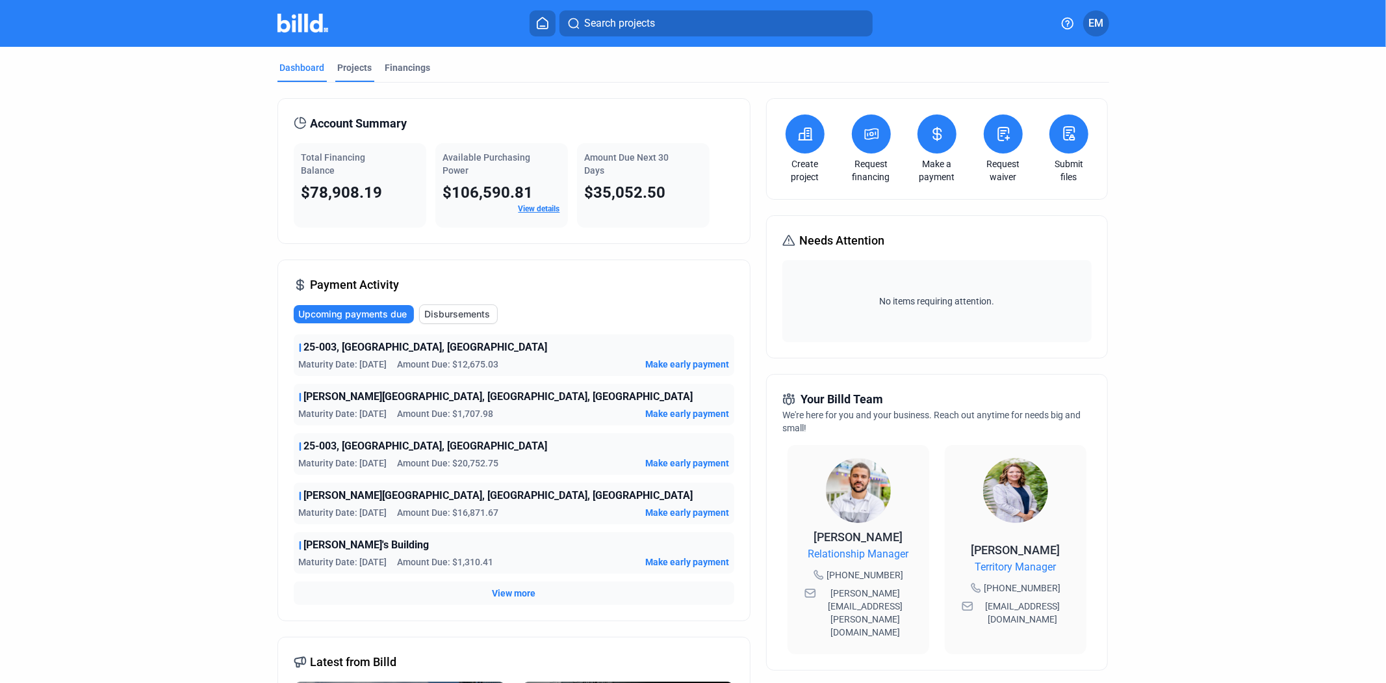 This screenshot has width=1386, height=683. I want to click on a: View details, so click(540, 209).